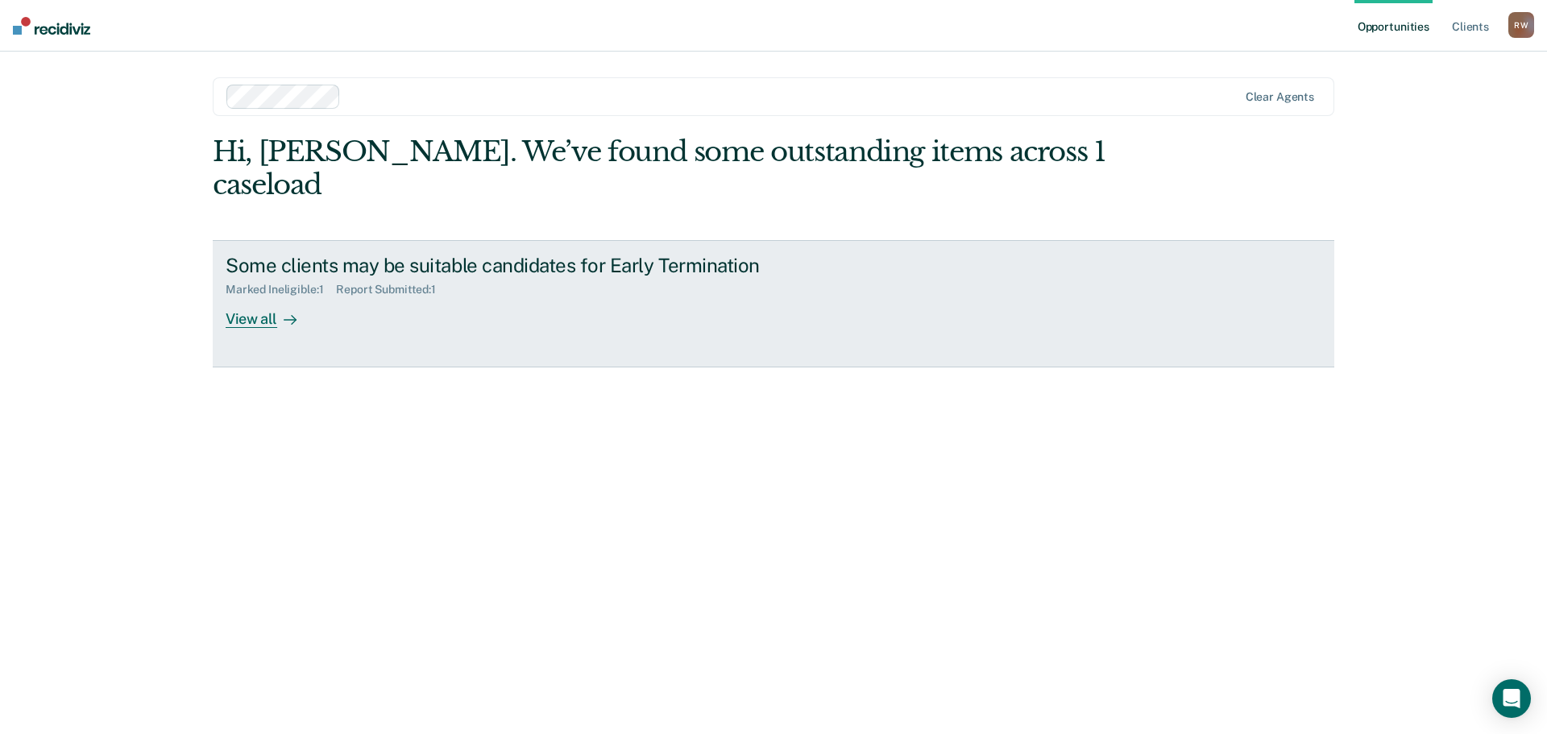 The width and height of the screenshot is (1547, 734). Describe the element at coordinates (271, 312) in the screenshot. I see `div: View all` at that location.